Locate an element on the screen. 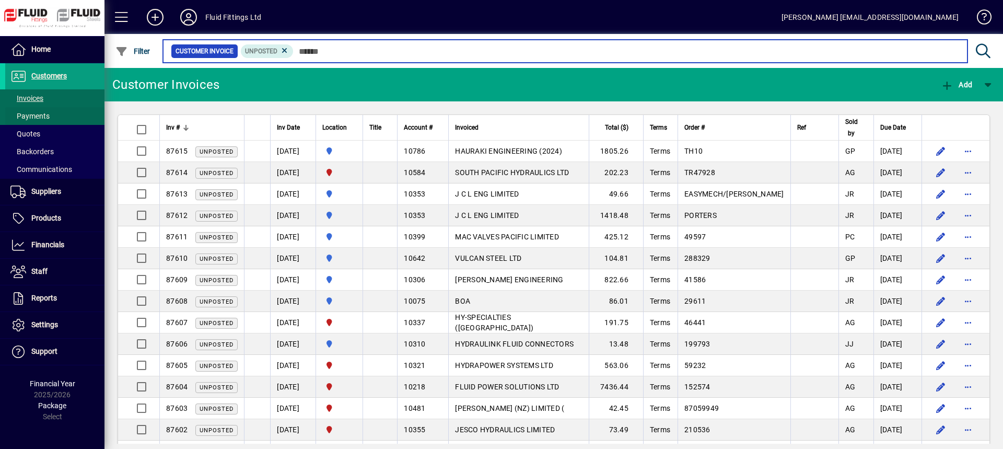 This screenshot has width=1003, height=449. td: 425.12 is located at coordinates (616, 237).